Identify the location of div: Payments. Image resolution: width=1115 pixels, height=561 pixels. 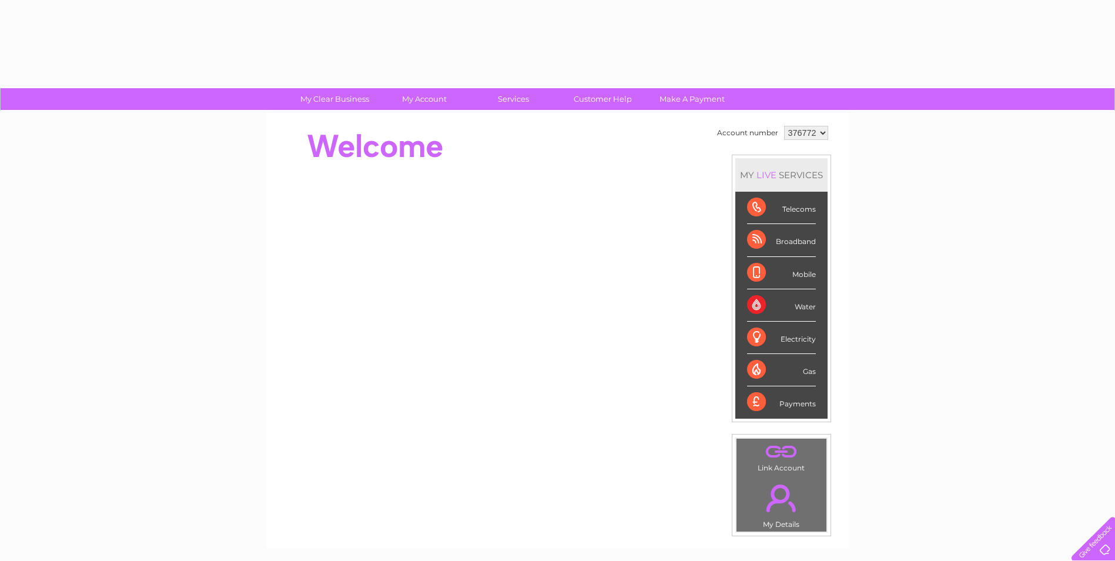
(781, 402).